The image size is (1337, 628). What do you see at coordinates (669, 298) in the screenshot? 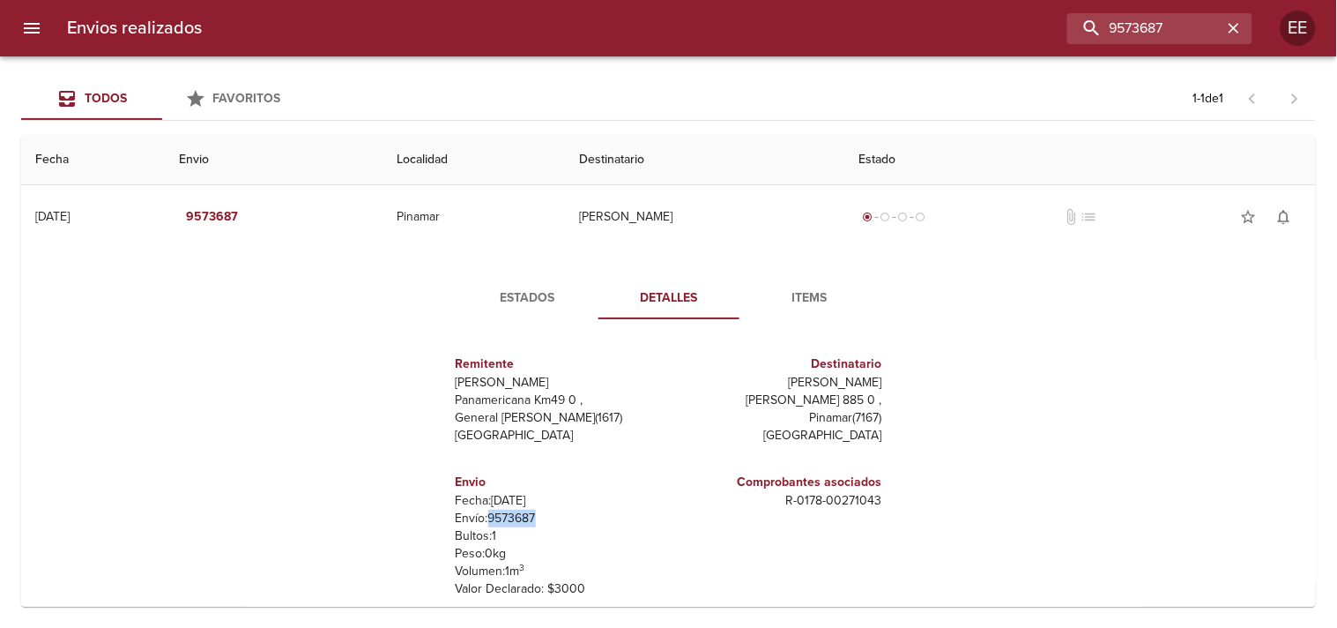
I see `span: Detalles` at bounding box center [669, 298].